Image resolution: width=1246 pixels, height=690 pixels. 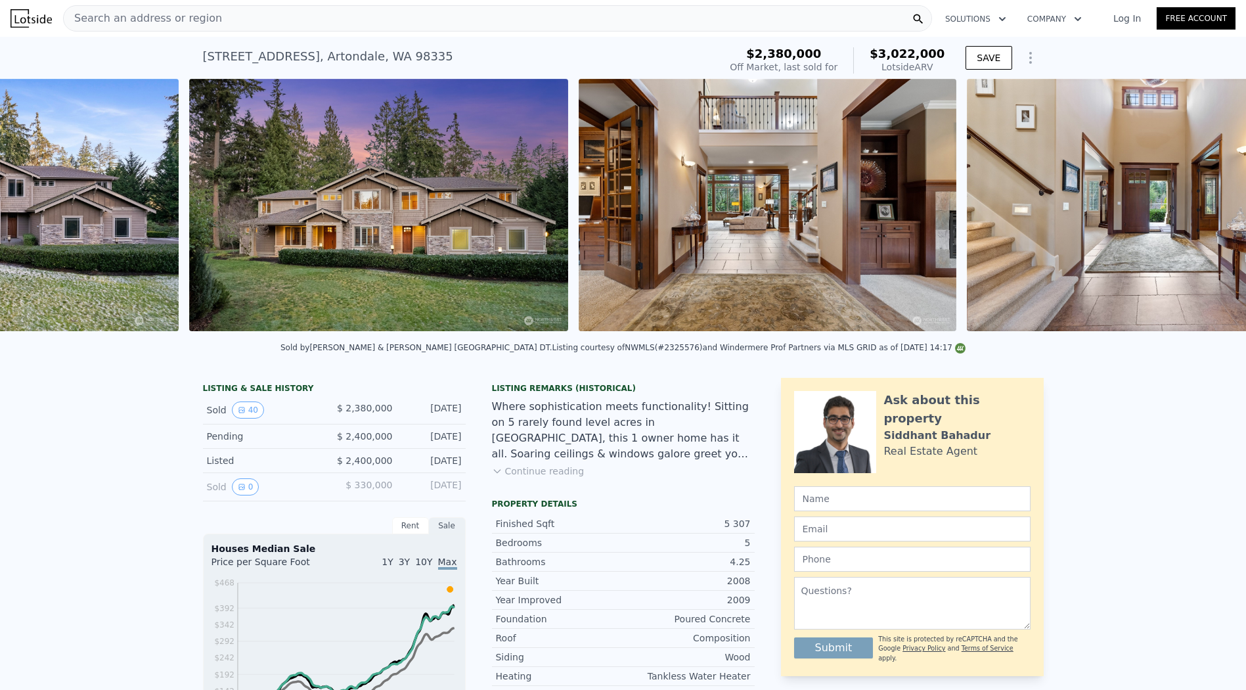 I want to click on div: LISTING & SALE HISTORY, so click(x=334, y=390).